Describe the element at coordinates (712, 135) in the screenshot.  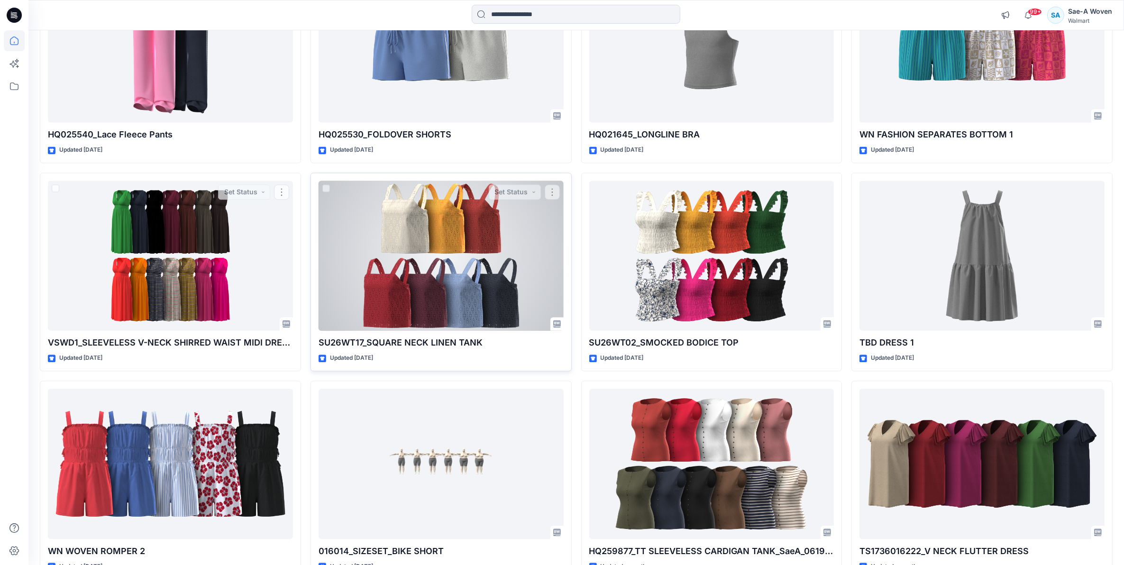
I see `p: HQ021645_LONGLINE BRA` at that location.